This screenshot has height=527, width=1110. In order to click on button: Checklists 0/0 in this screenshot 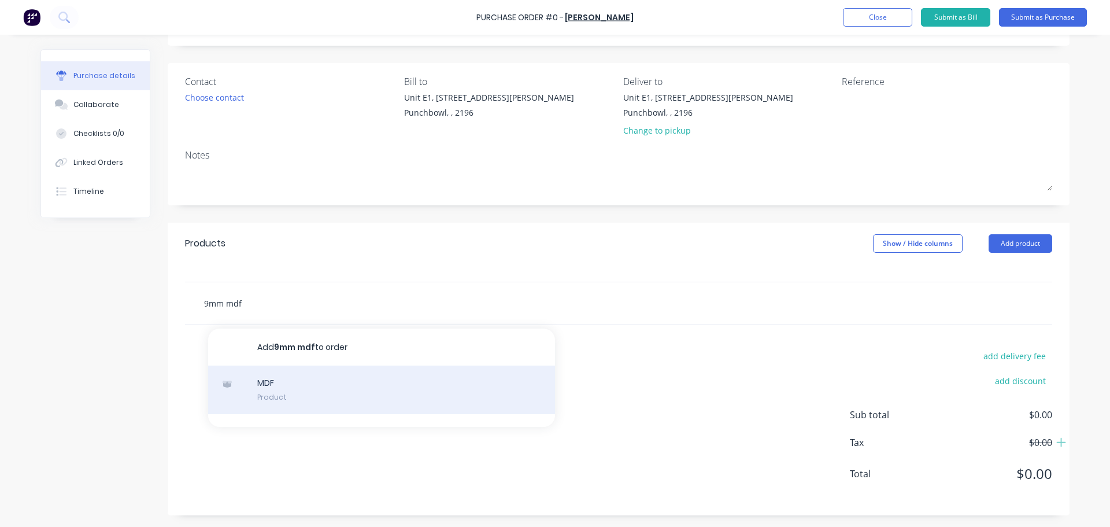, I will do `click(95, 134)`.